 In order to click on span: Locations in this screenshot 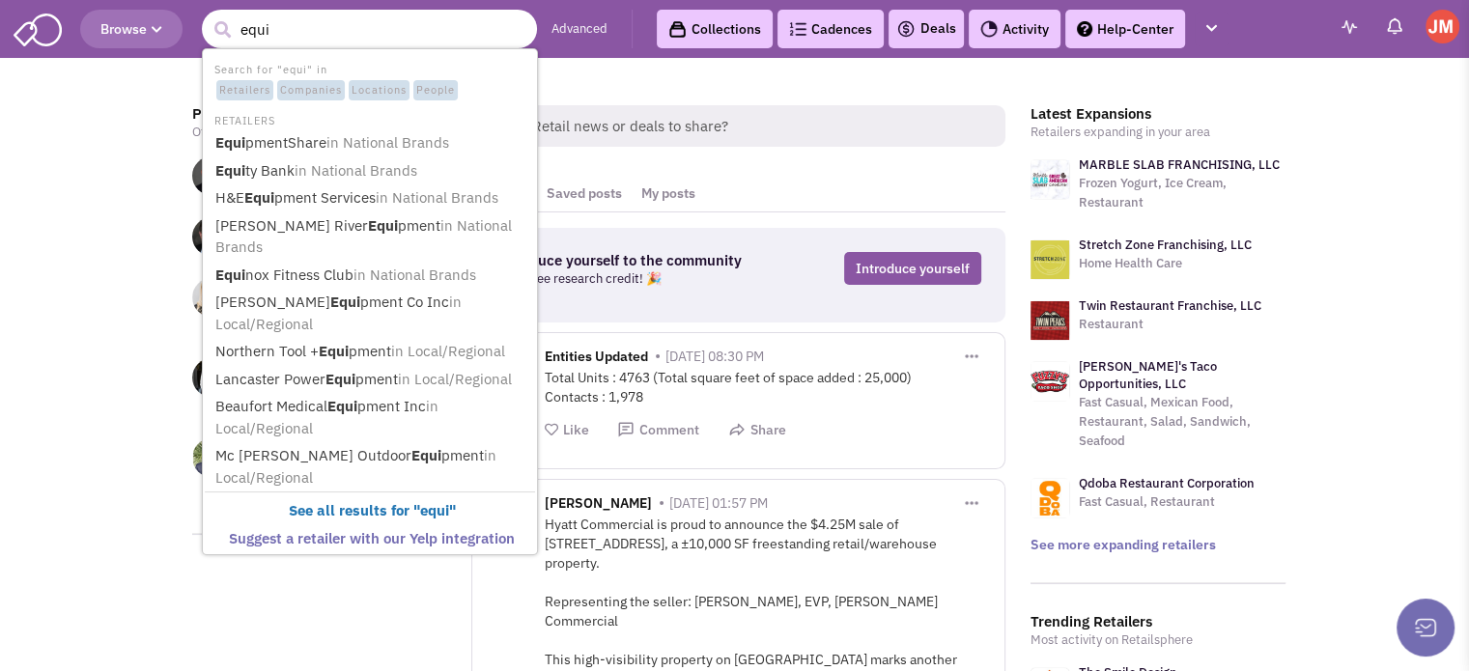, I will do `click(379, 91)`.